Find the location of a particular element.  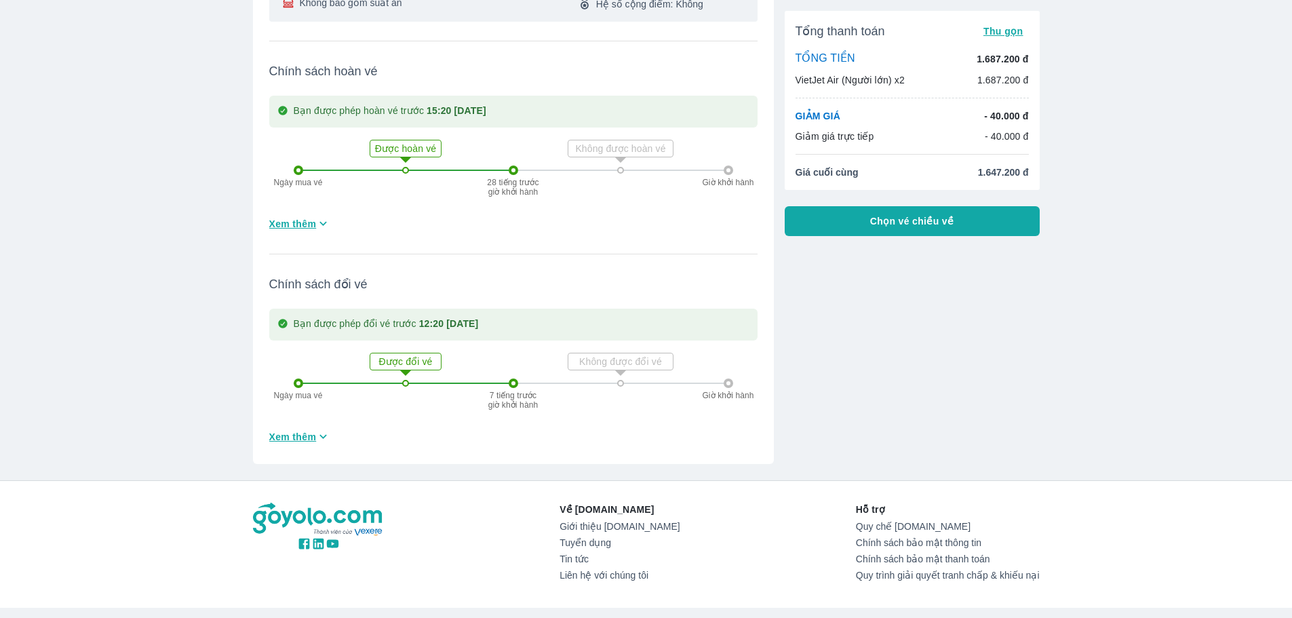

p: 28 tiếng trước giờ khởi hành is located at coordinates (513, 187).